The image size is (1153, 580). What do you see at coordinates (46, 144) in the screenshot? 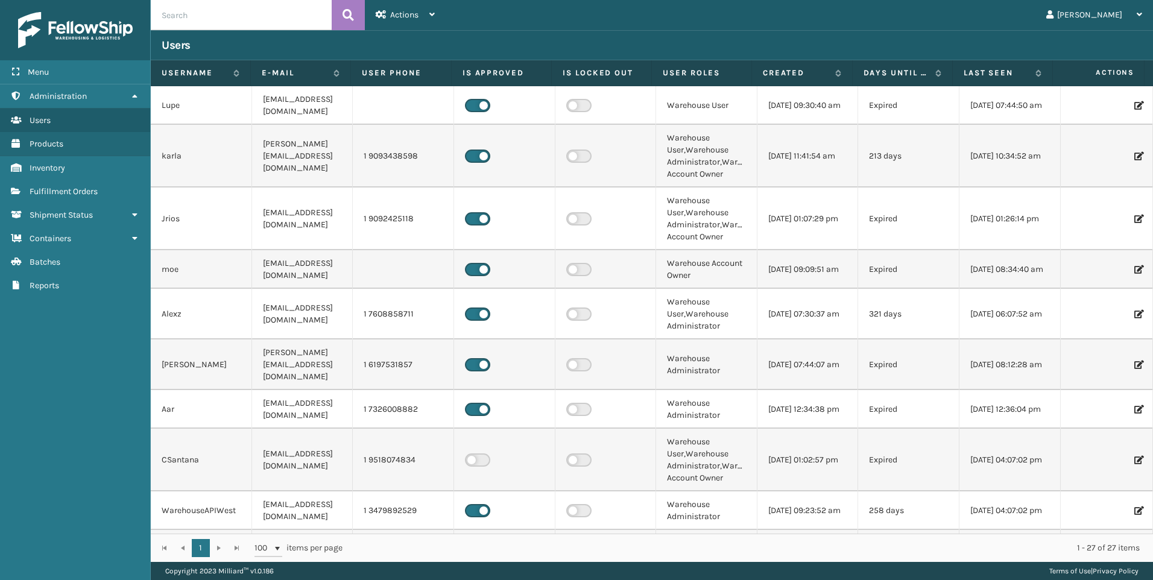
I see `span: Products` at bounding box center [46, 144].